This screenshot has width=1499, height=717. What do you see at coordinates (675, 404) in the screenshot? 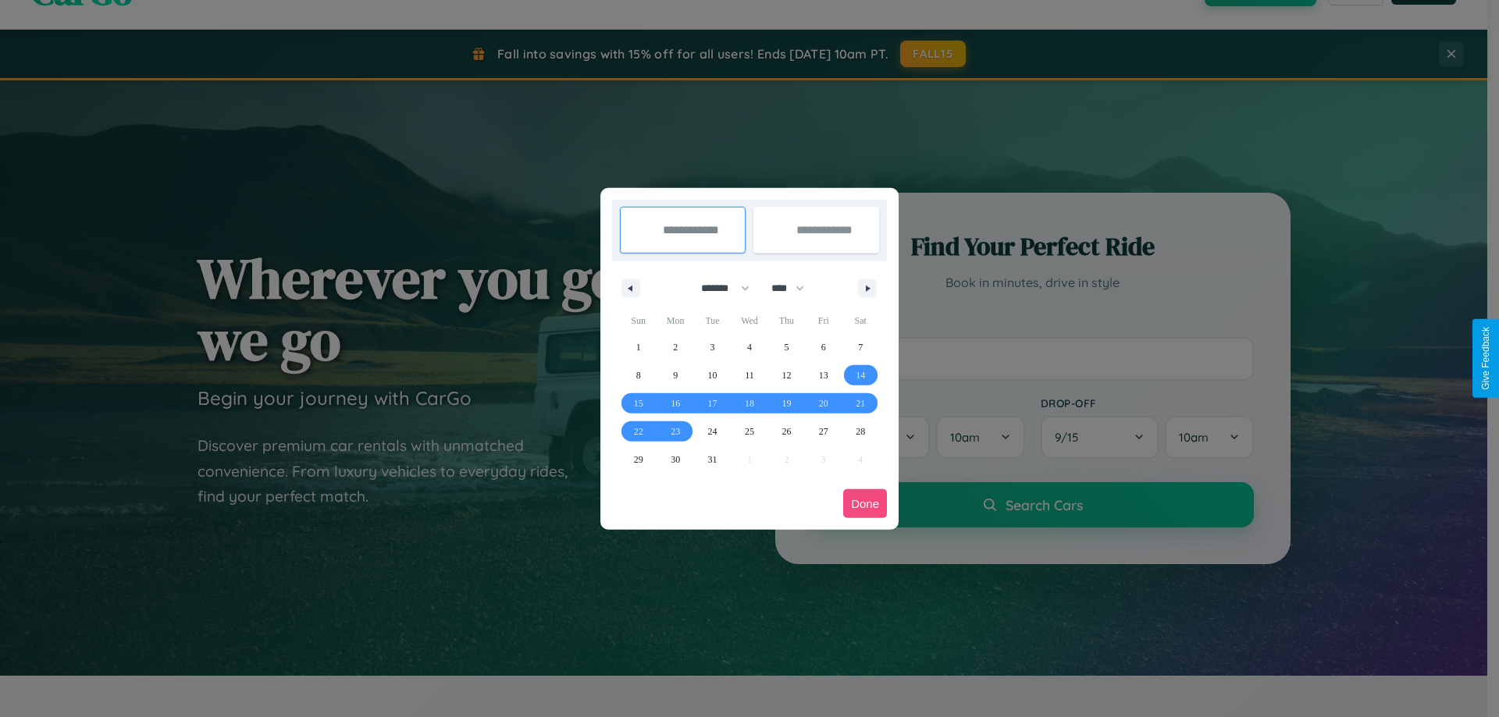
I see `span: 16` at bounding box center [675, 404].